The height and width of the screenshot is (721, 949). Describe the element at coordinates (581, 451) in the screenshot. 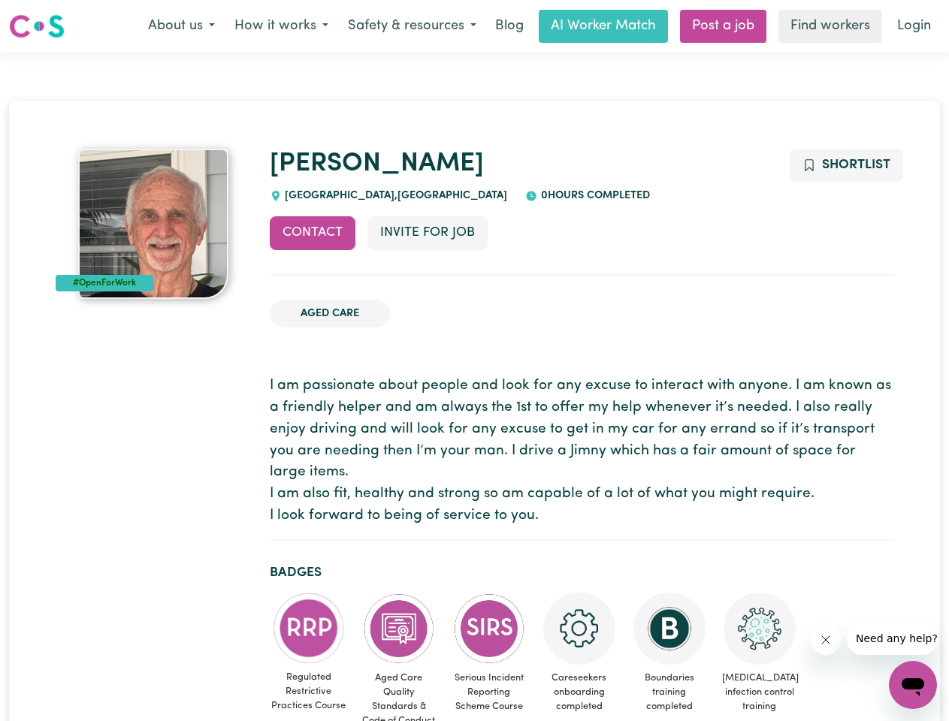

I see `p: I am passionate about people and look for any excuse to interact with anyone. I am known as a fri...` at that location.